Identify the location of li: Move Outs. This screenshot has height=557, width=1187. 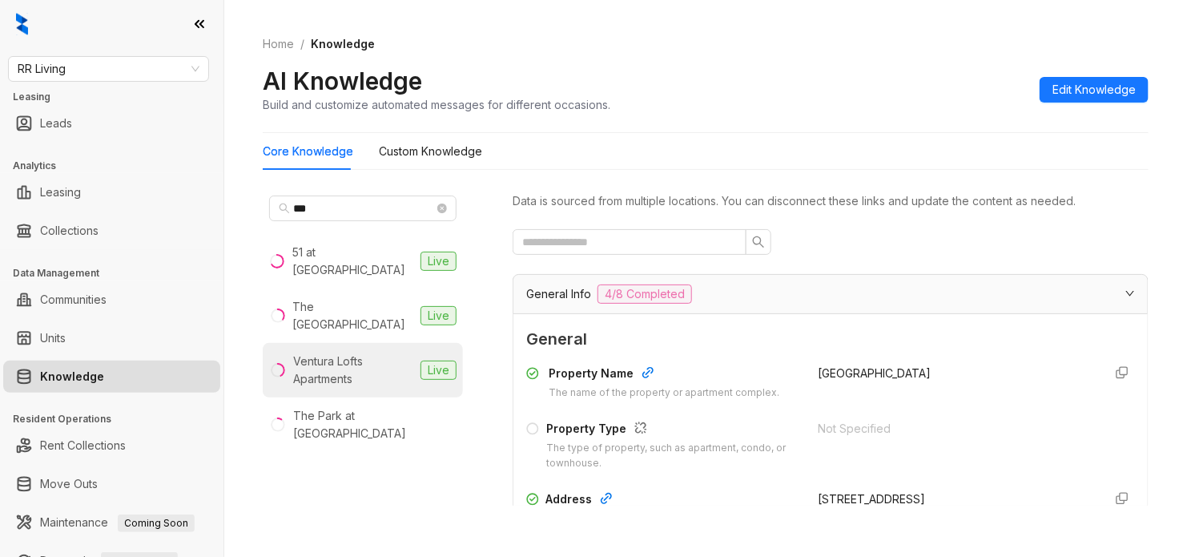
(111, 484).